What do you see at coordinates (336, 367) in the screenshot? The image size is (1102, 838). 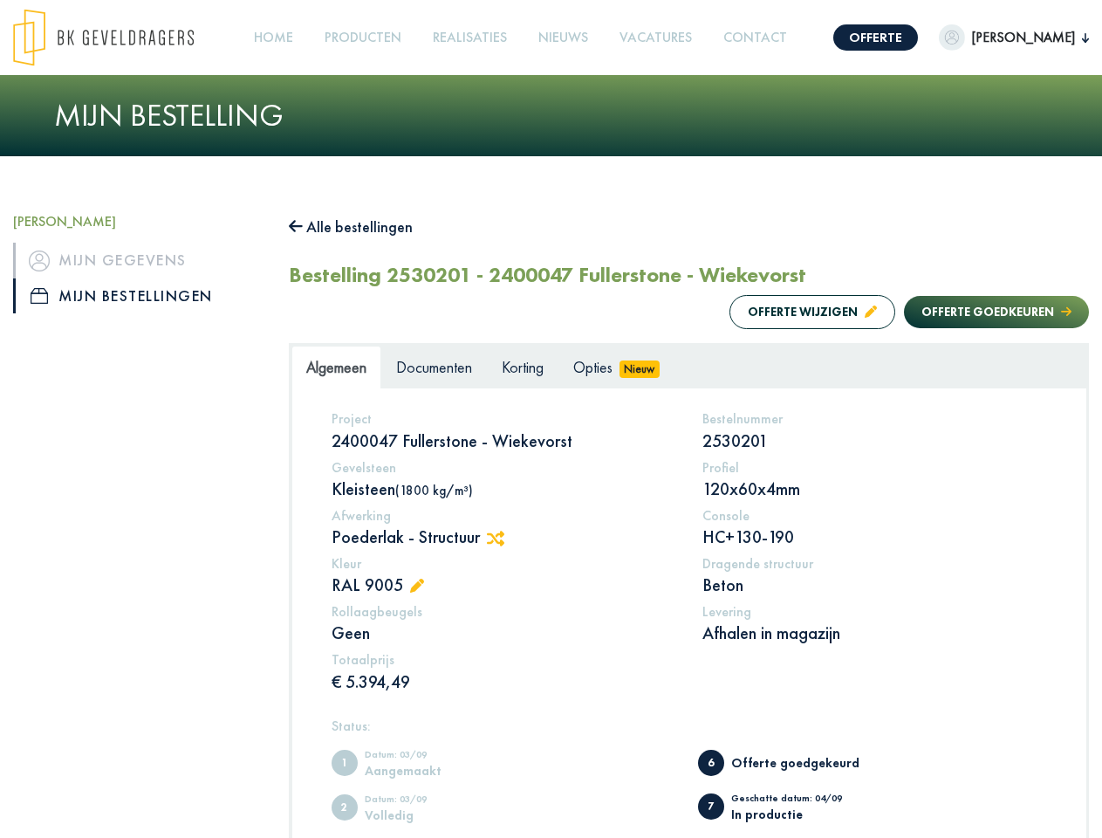 I see `span: Algemeen` at bounding box center [336, 367].